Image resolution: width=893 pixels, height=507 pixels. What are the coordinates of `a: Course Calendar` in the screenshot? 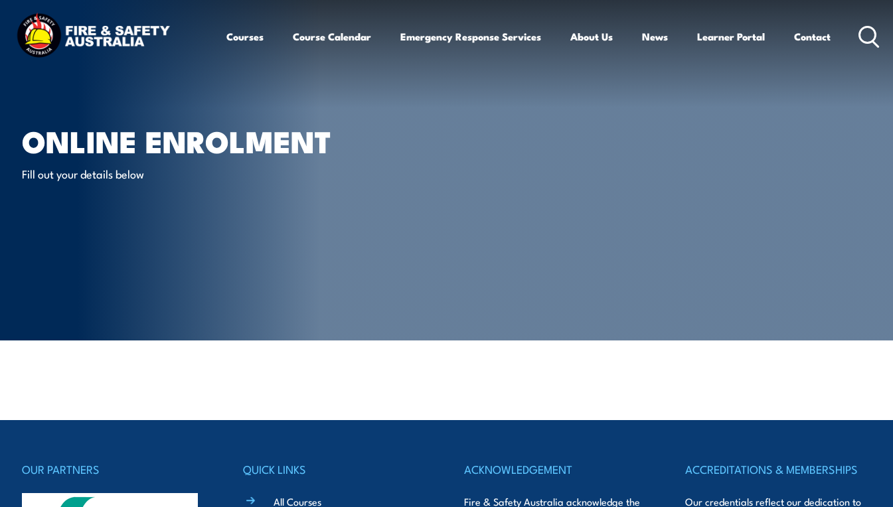 It's located at (332, 37).